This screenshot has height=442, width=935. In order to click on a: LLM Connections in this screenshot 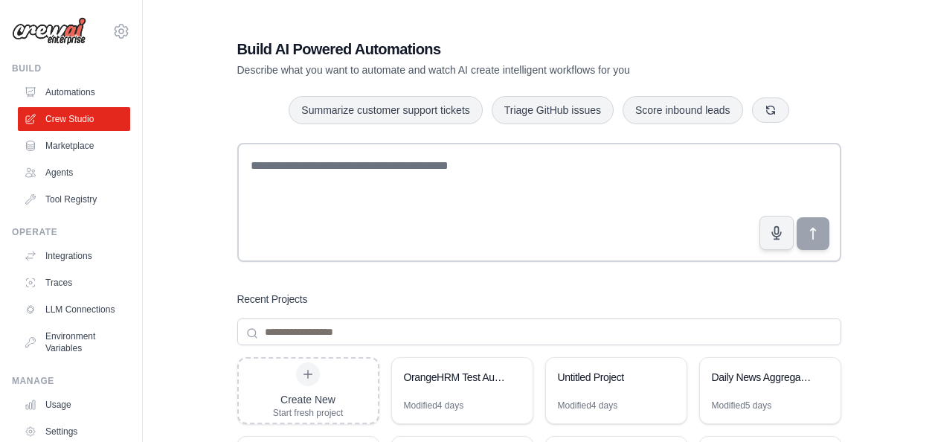, I will do `click(74, 309)`.